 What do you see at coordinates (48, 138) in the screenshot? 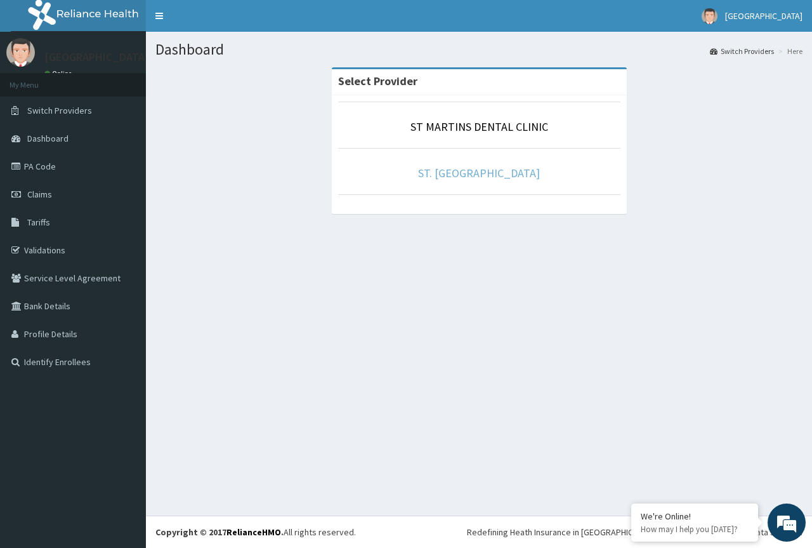
I see `span: Dashboard` at bounding box center [48, 138].